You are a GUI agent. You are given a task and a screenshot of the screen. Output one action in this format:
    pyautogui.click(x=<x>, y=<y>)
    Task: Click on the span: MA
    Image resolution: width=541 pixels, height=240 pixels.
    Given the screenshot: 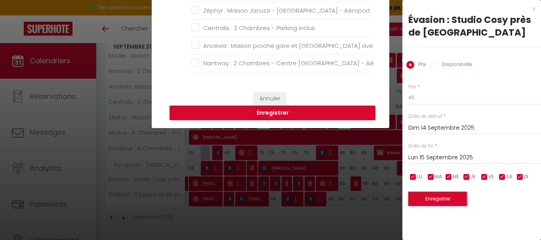 What is the action you would take?
    pyautogui.click(x=438, y=177)
    